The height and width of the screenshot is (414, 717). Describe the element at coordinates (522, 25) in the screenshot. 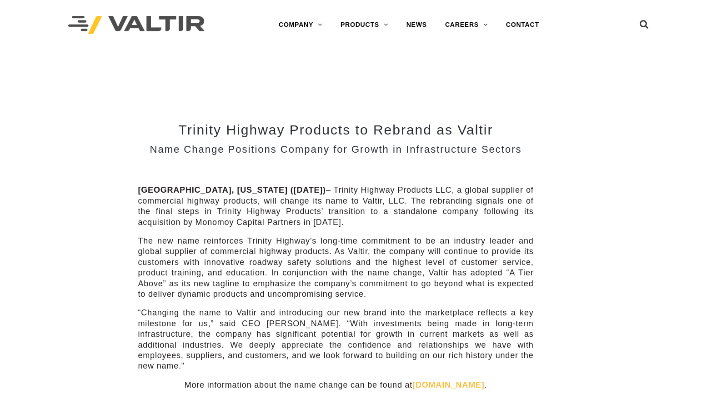

I see `a: CONTACT` at that location.